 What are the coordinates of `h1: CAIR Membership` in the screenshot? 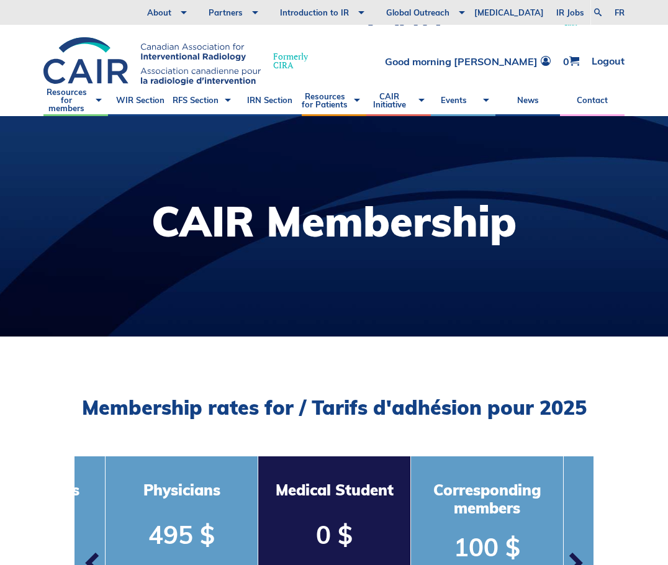 It's located at (334, 221).